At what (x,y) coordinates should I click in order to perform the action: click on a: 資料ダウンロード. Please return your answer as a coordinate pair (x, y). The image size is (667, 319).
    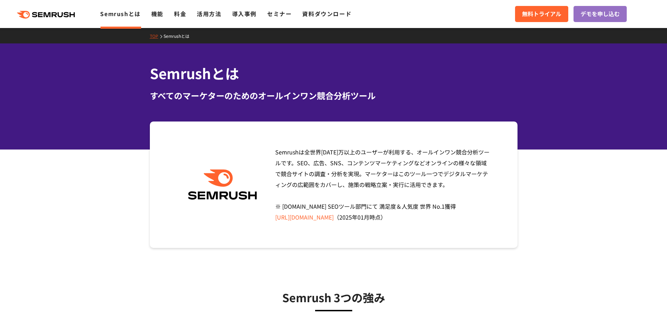
    Looking at the image, I should click on (326, 14).